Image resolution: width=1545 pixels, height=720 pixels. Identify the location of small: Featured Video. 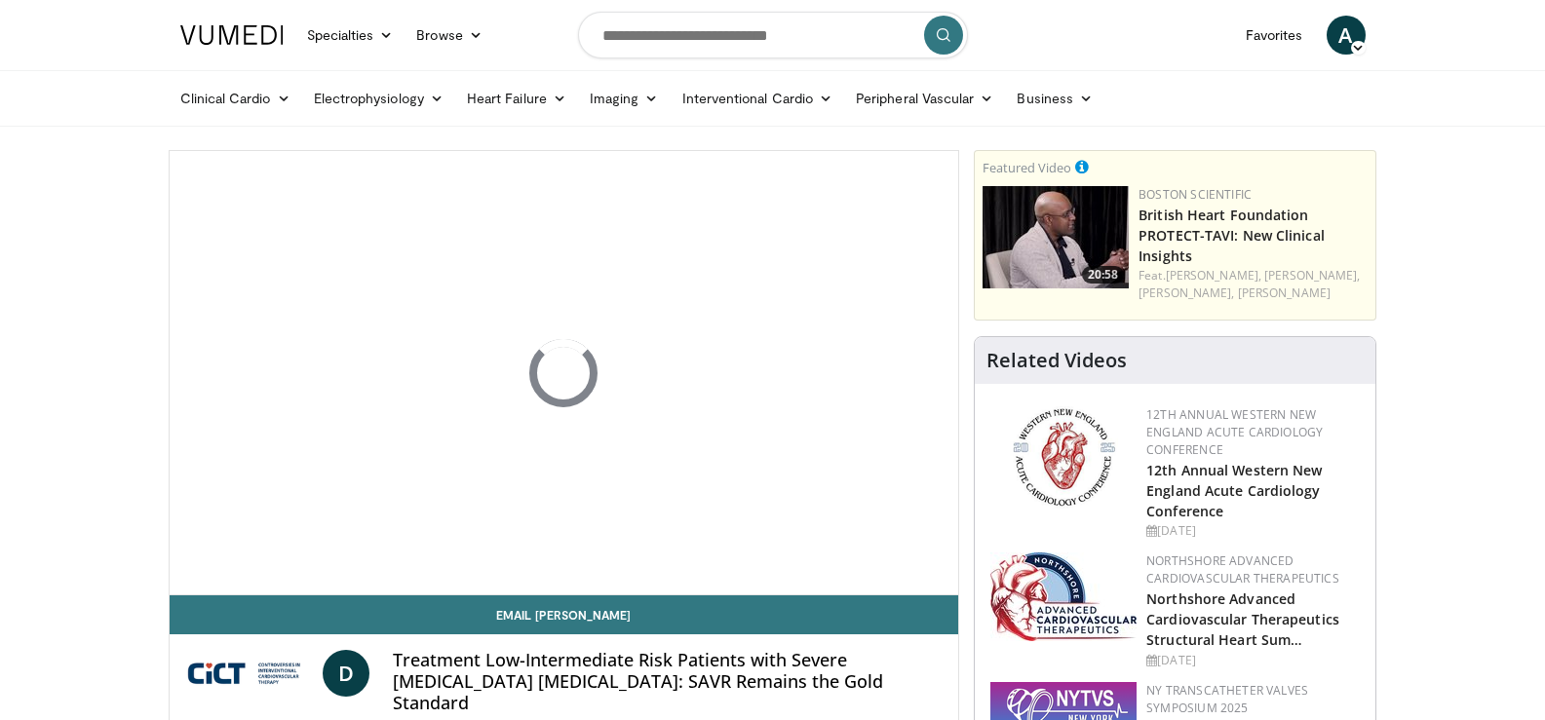
(1026, 168).